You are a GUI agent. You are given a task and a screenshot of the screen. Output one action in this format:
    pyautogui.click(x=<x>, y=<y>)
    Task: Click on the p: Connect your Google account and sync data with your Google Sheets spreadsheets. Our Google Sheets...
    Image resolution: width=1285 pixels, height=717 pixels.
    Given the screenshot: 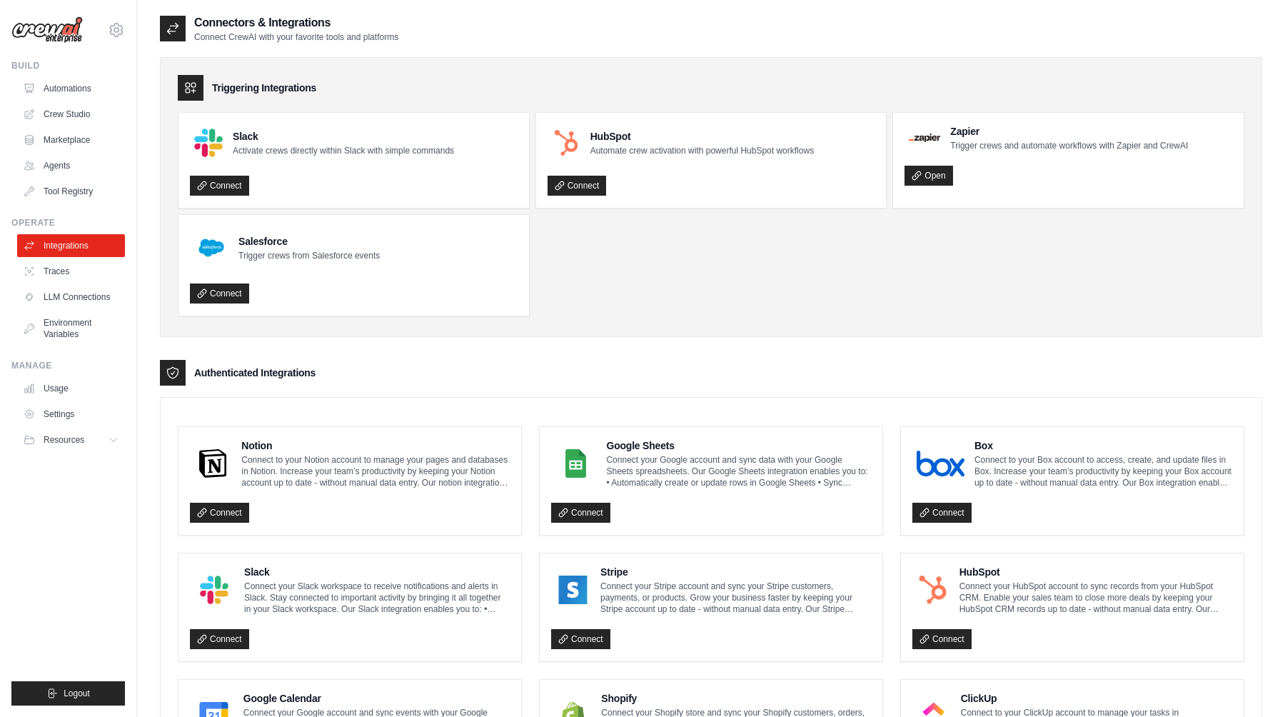 What is the action you would take?
    pyautogui.click(x=738, y=471)
    